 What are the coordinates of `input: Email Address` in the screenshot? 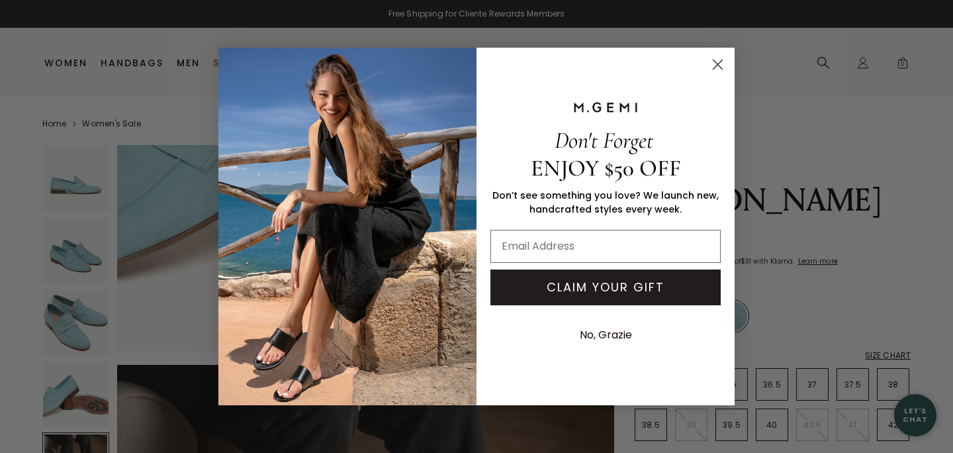 It's located at (606, 246).